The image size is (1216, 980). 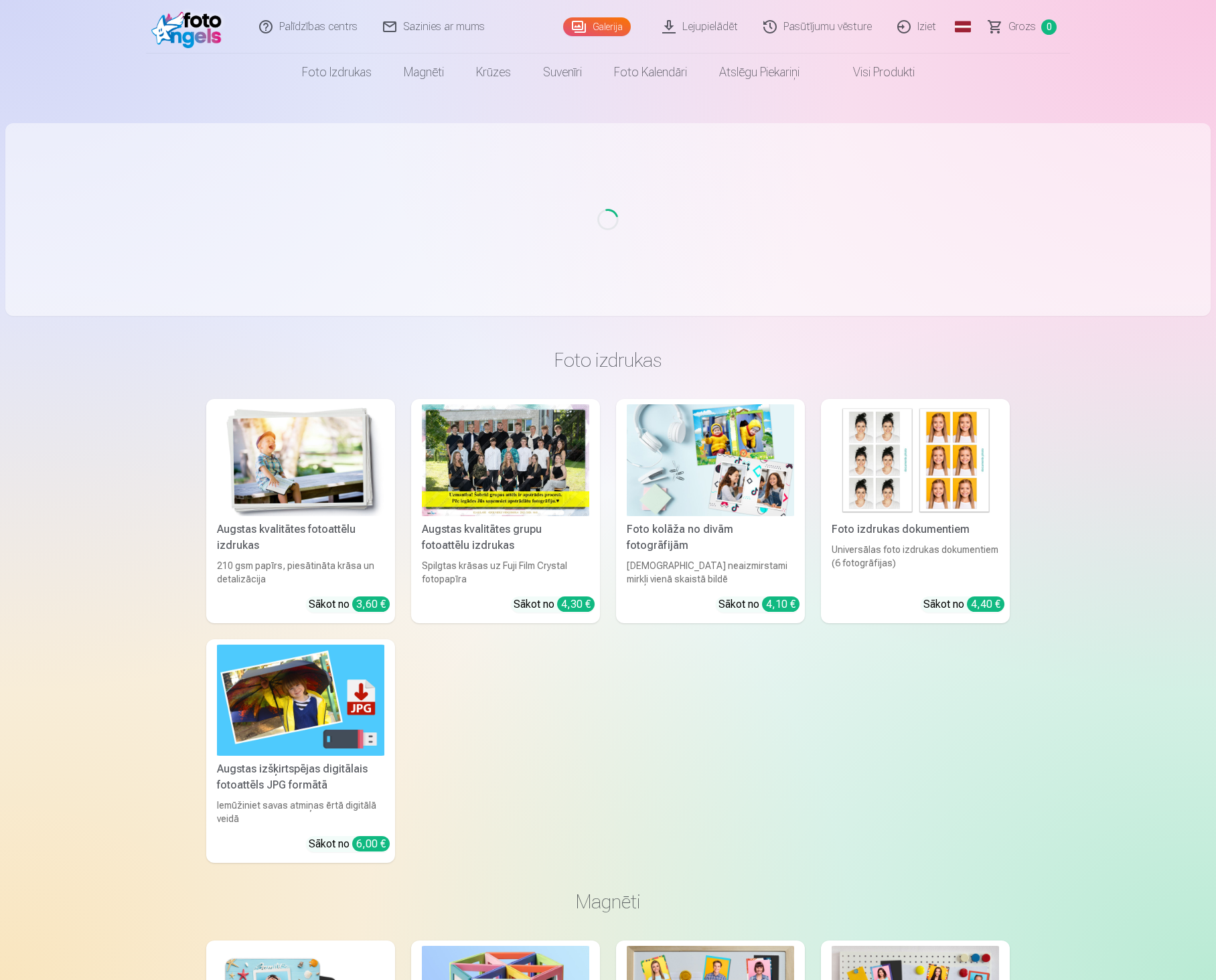 I want to click on img: Augstas izšķirtspējas digitālais fotoattēls JPG formātā, so click(x=301, y=700).